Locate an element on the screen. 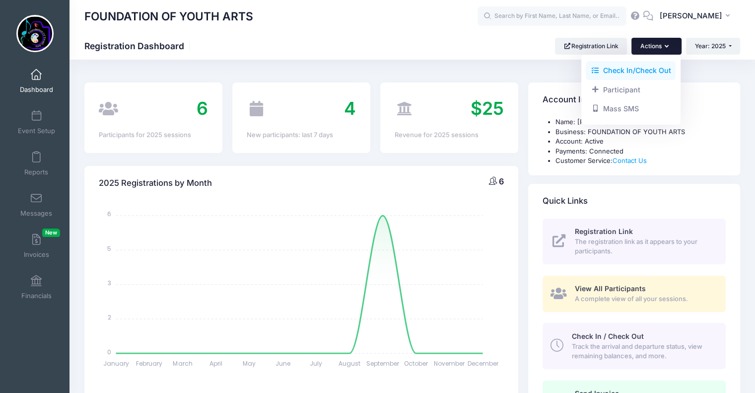  tspan: November is located at coordinates (450, 363).